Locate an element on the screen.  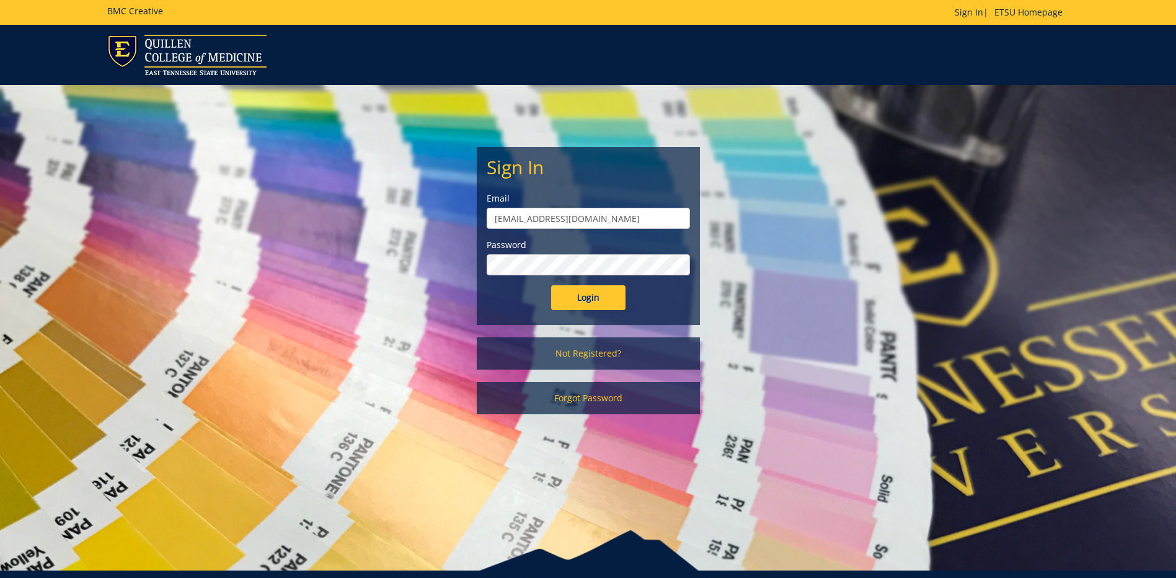
h2: Sign In is located at coordinates (588, 167).